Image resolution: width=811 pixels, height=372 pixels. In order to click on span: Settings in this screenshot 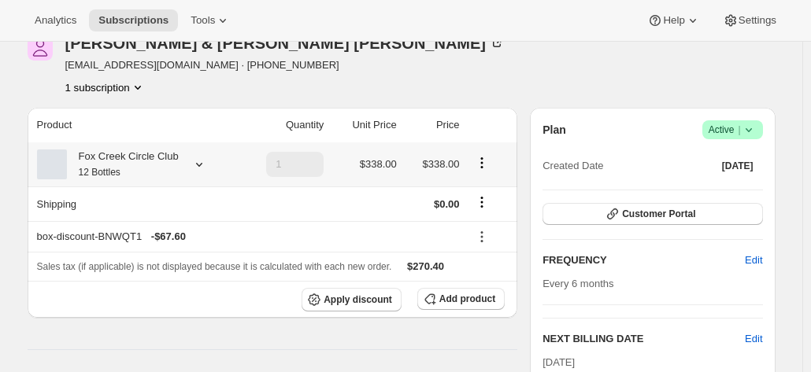, I will do `click(757, 20)`.